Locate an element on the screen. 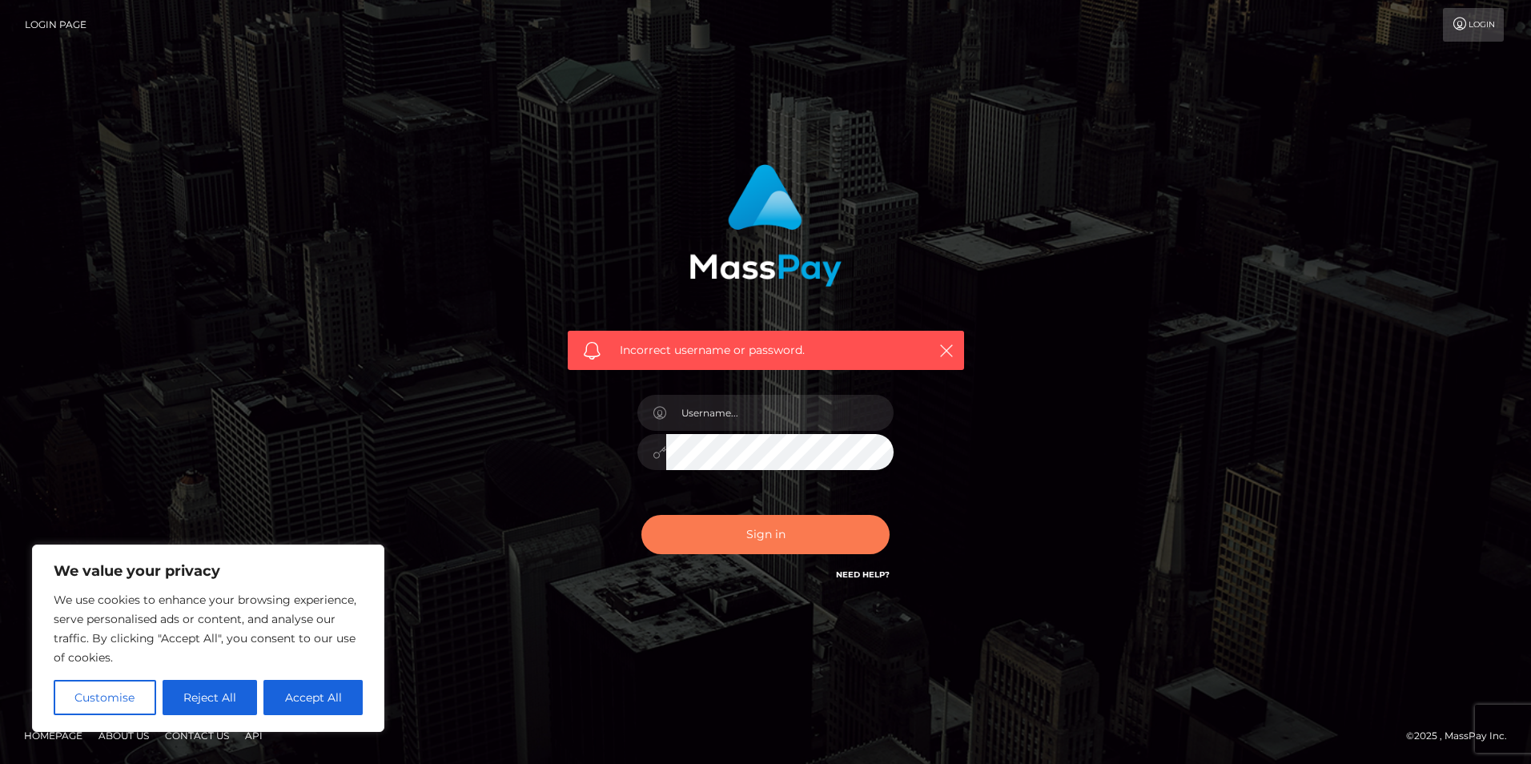  button: Reject All is located at coordinates (210, 697).